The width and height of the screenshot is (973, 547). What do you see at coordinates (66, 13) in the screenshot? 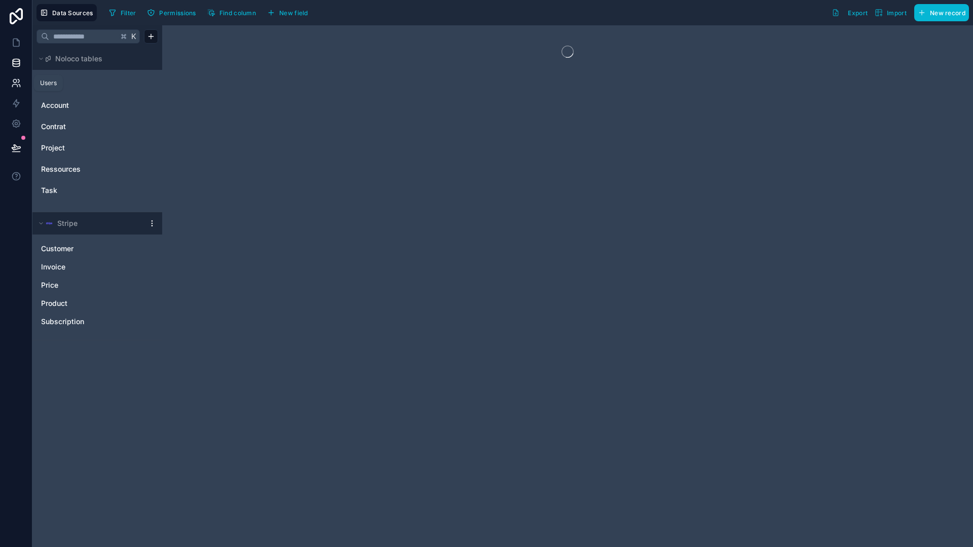
I see `button: Data Sources` at bounding box center [66, 13].